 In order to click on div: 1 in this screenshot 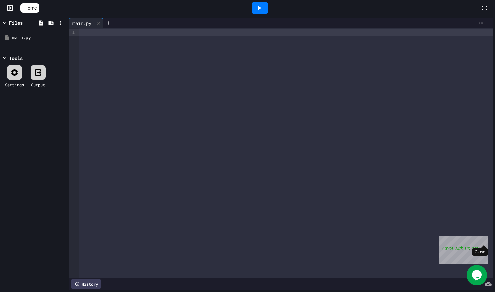, I will do `click(72, 33)`.